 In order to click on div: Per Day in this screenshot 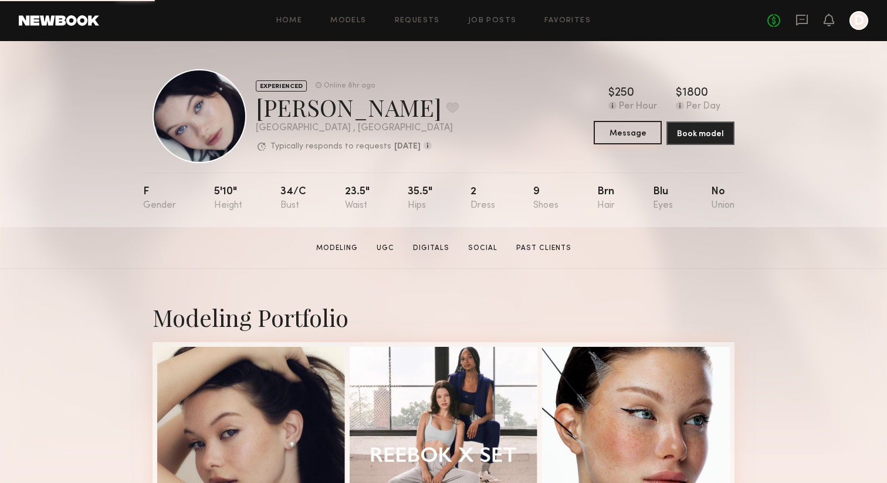, I will do `click(703, 107)`.